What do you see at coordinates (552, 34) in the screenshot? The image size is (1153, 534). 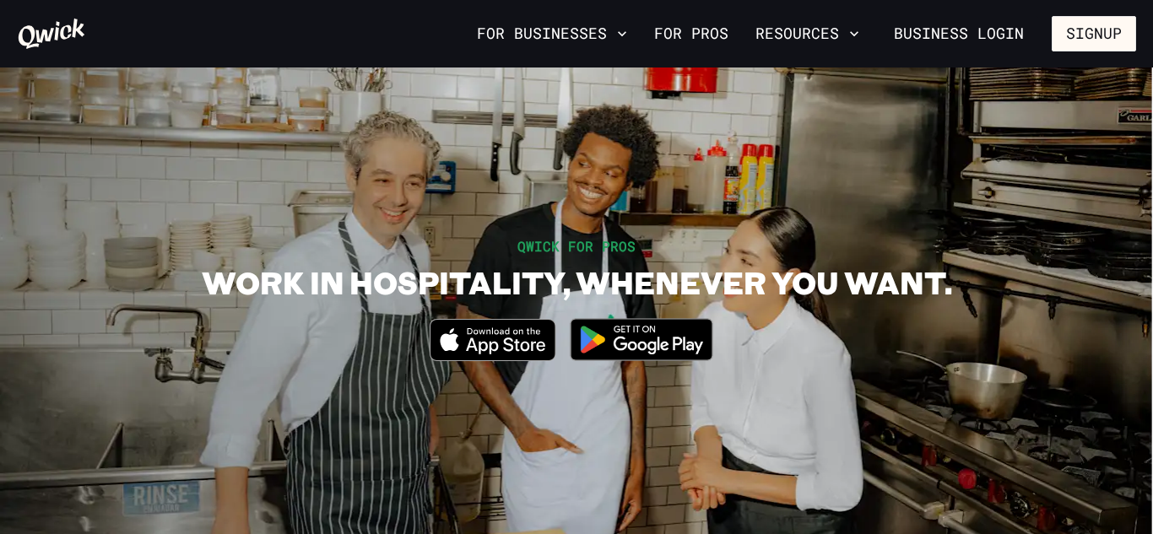 I see `button: For Businesses` at bounding box center [552, 34].